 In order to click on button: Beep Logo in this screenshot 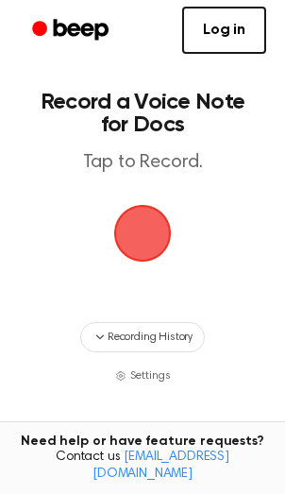, I will do `click(143, 233)`.